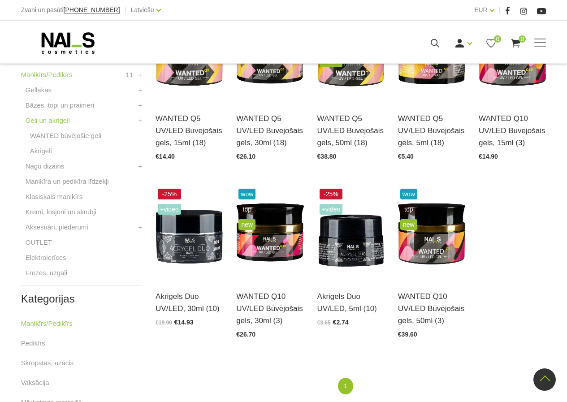  I want to click on div: Zvani un pasūti, so click(70, 10).